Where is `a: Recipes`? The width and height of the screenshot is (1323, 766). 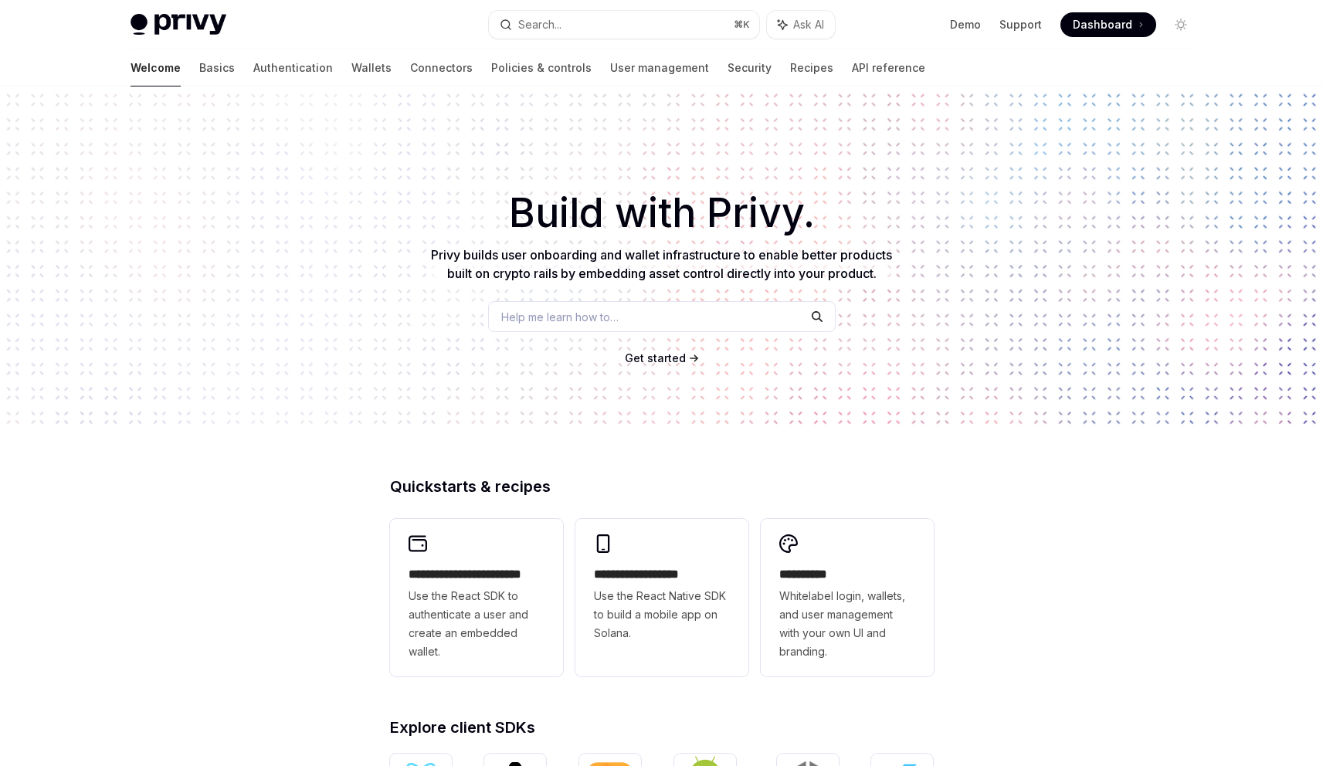 a: Recipes is located at coordinates (812, 68).